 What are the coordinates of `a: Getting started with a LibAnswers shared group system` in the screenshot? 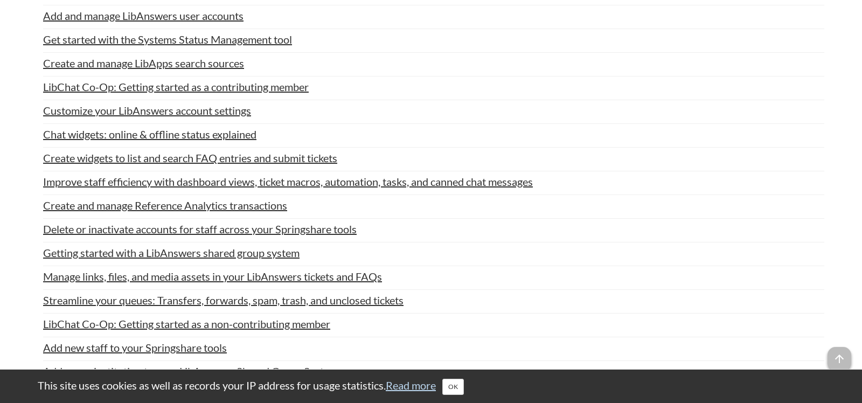 It's located at (171, 253).